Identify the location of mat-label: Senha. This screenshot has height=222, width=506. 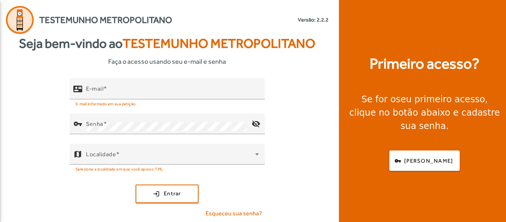
(94, 123).